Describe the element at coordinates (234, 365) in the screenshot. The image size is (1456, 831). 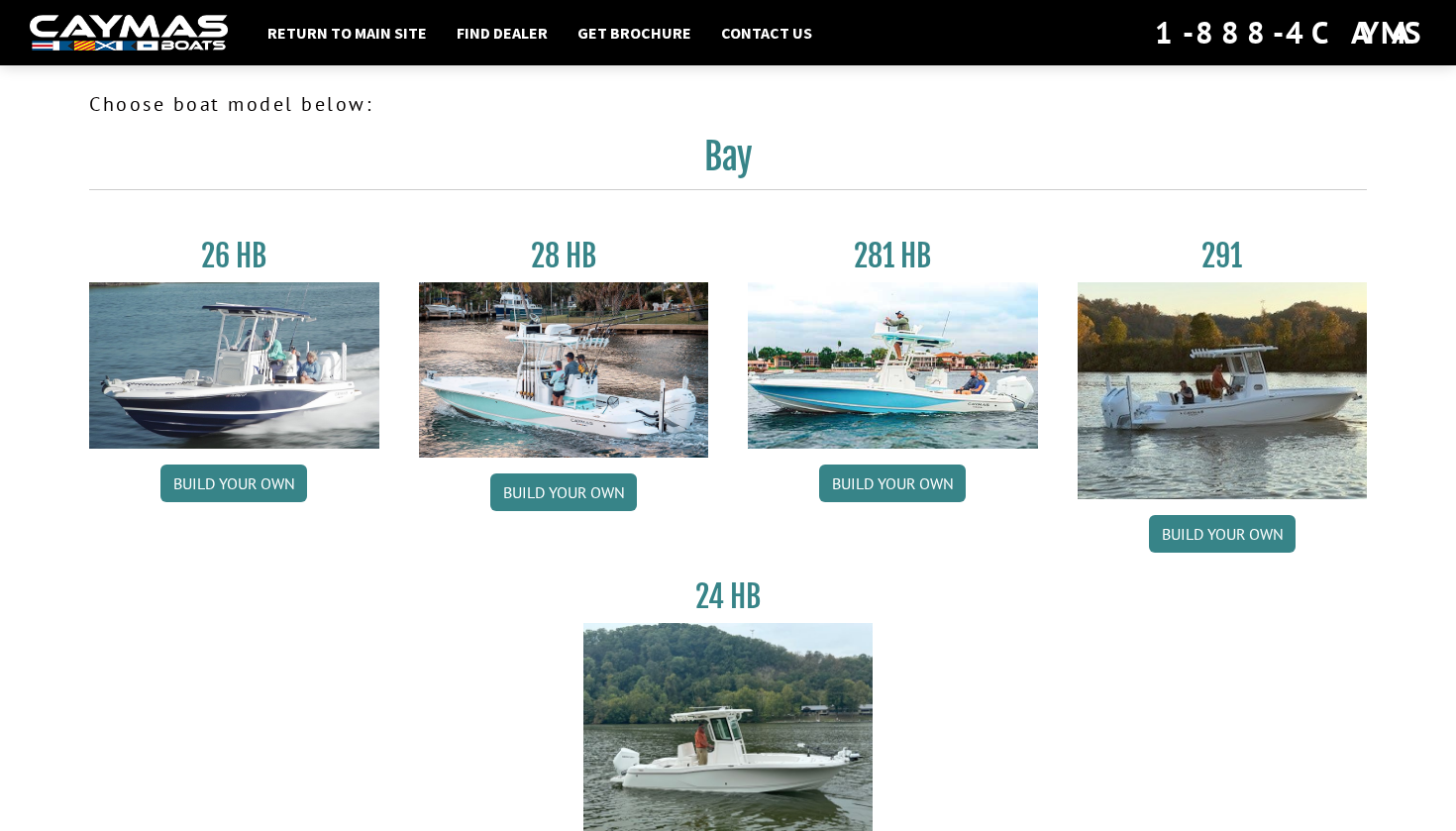
I see `img: 26_new_photo_resized.jpg` at that location.